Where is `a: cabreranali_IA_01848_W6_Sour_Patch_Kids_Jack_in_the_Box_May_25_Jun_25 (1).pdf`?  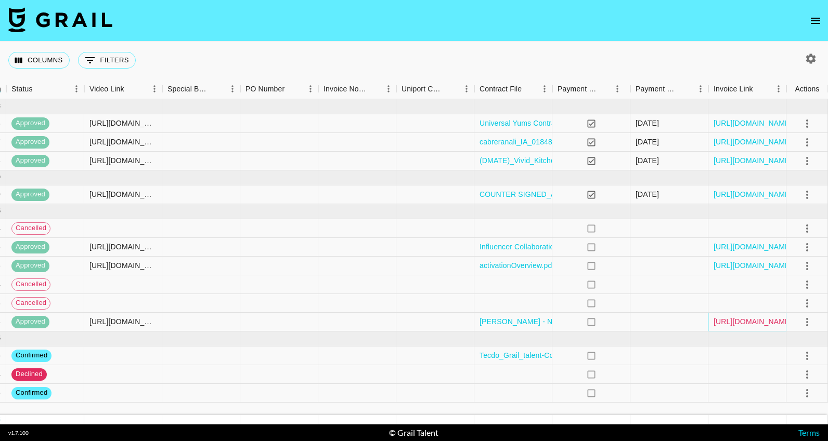 a: cabreranali_IA_01848_W6_Sour_Patch_Kids_Jack_in_the_Box_May_25_Jun_25 (1).pdf is located at coordinates (625, 142).